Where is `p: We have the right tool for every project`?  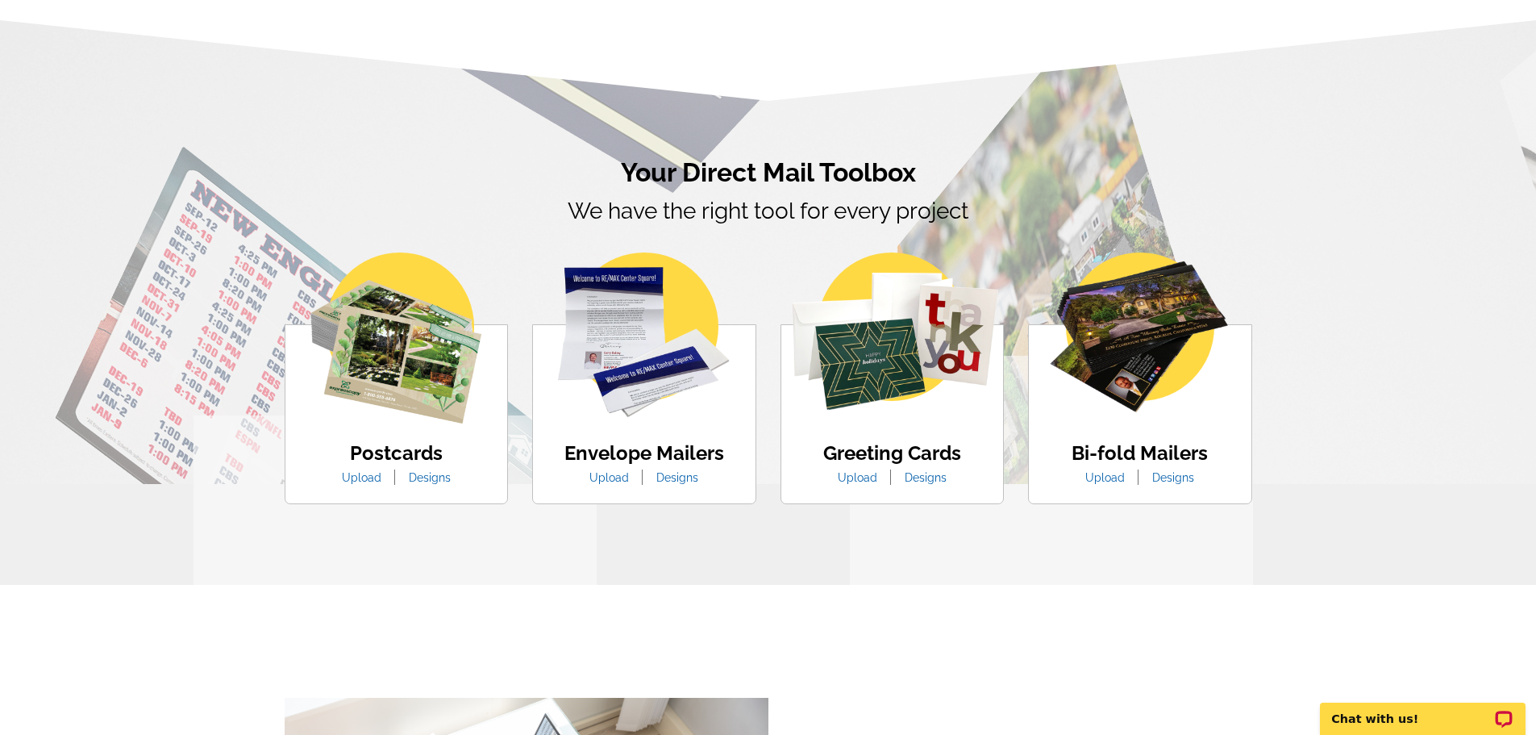 p: We have the right tool for every project is located at coordinates (769, 233).